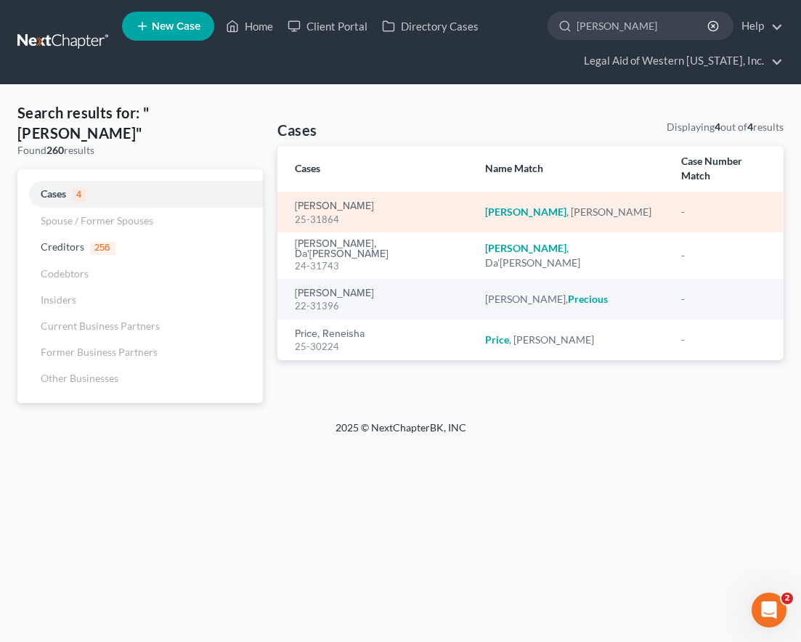 The width and height of the screenshot is (801, 642). Describe the element at coordinates (588, 298) in the screenshot. I see `em: Precious` at that location.